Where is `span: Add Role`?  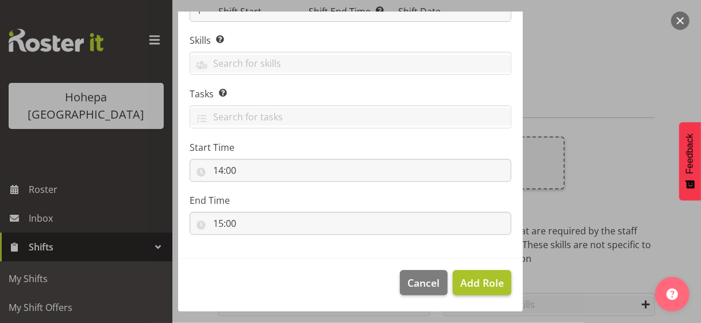
span: Add Role is located at coordinates (482, 282).